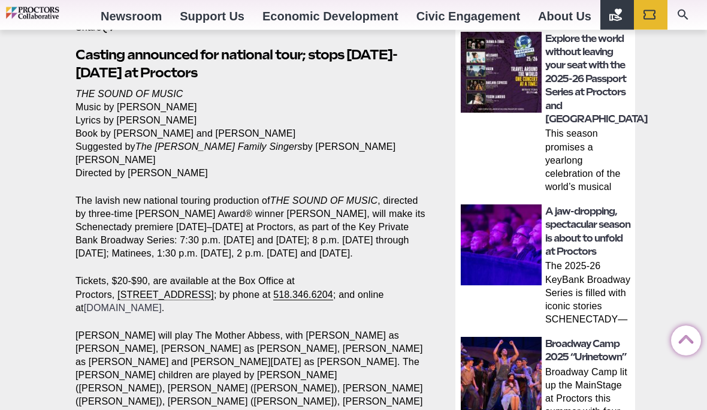 This screenshot has height=410, width=707. I want to click on img: thumbnail: Explore the world without leaving your seat with the 2025-26 Passport Series at Procto..., so click(501, 73).